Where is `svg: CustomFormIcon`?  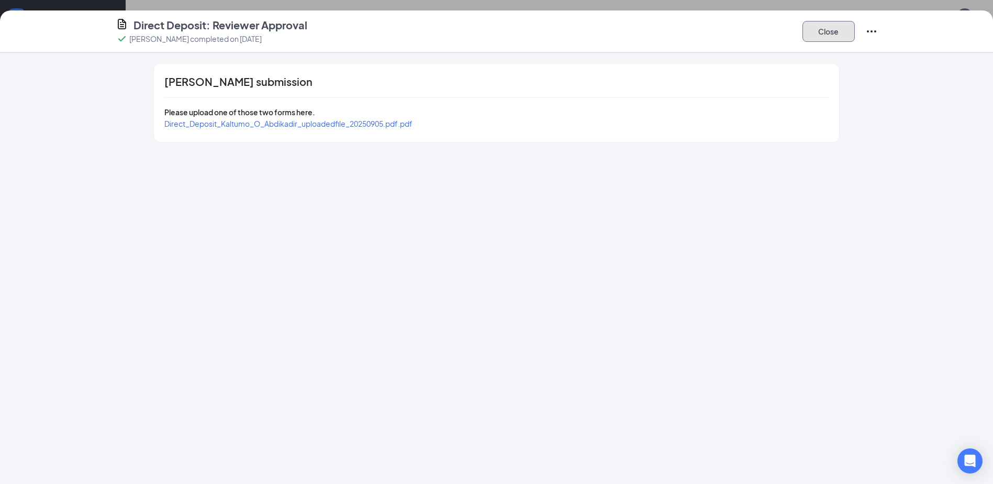 svg: CustomFormIcon is located at coordinates (122, 24).